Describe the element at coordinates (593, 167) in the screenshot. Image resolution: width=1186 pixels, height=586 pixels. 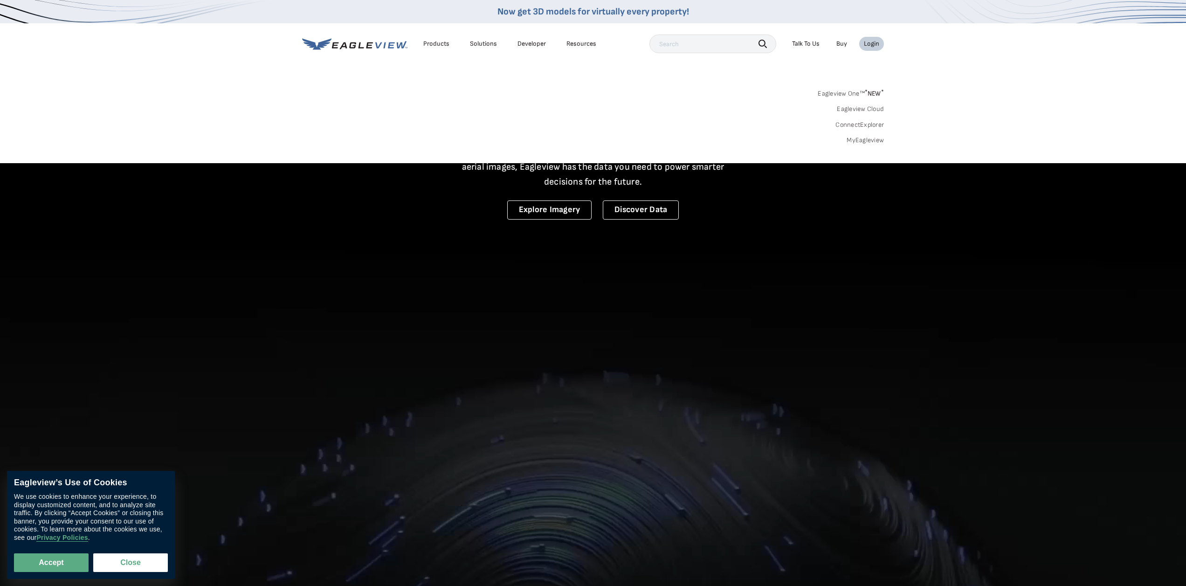
I see `p: A new era starts here. Built on more than 3.5 billion high-resolution aerial images, Eagleview ha...` at that location.